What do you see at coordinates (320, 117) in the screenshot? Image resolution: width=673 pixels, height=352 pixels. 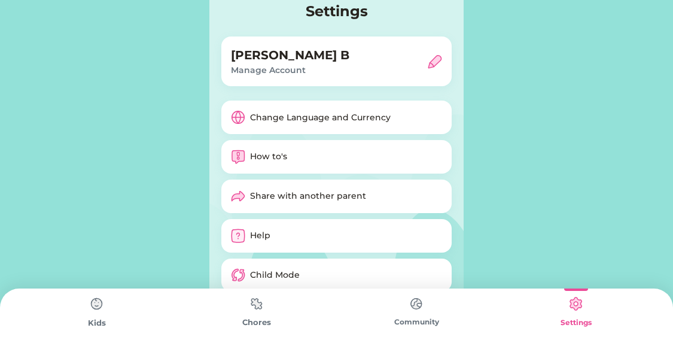 I see `div: Change Language and Currency` at bounding box center [320, 117].